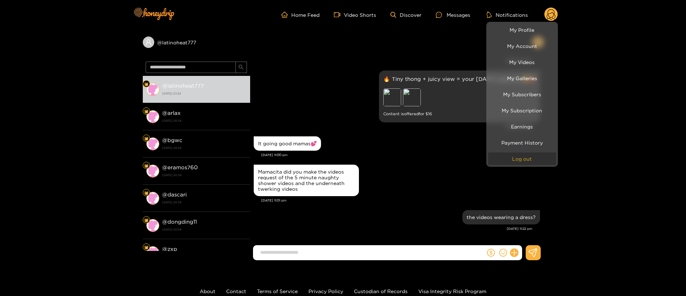  What do you see at coordinates (522, 126) in the screenshot?
I see `a: Earnings` at bounding box center [522, 126].